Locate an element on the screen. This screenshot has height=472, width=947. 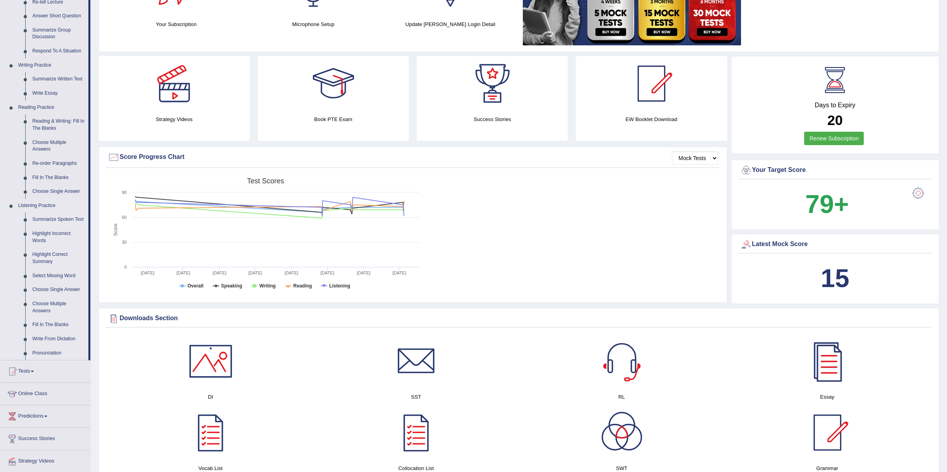
a: Write From Dictation is located at coordinates (58, 339).